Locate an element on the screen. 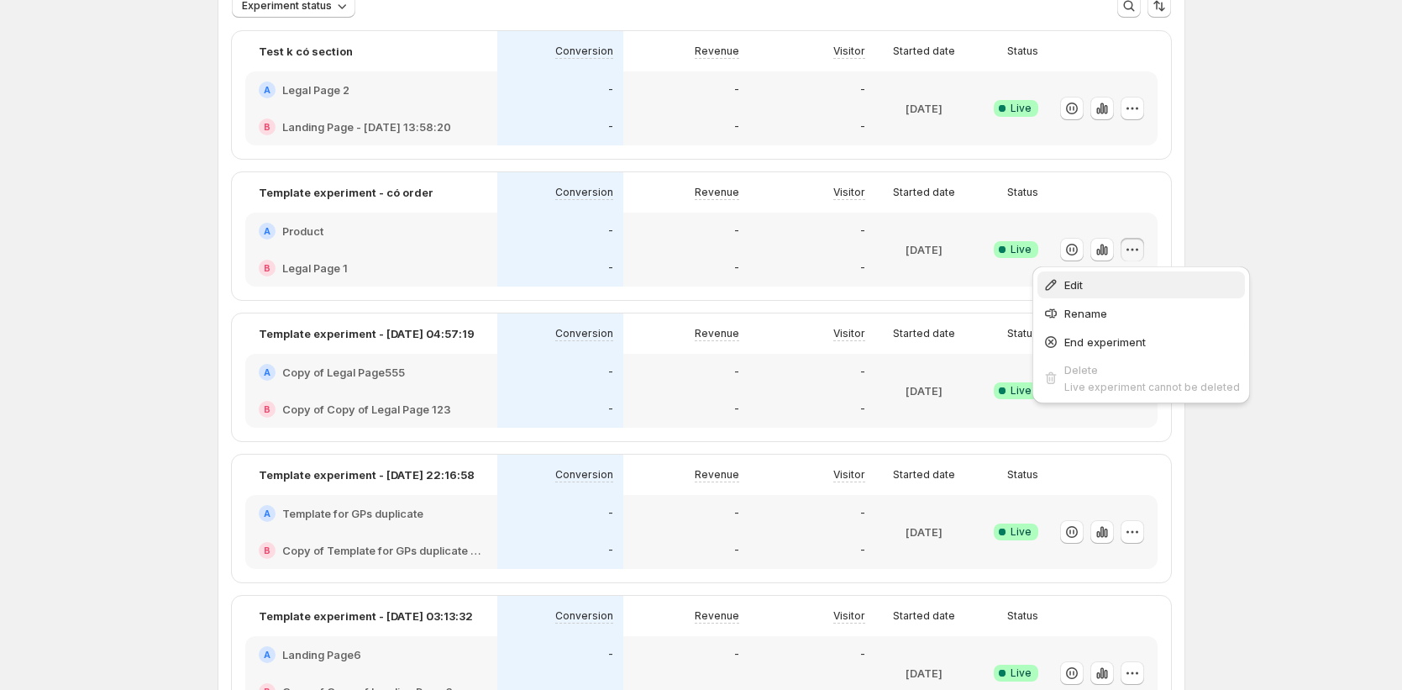 The width and height of the screenshot is (1402, 690). h2: Landing Page6 is located at coordinates (322, 654).